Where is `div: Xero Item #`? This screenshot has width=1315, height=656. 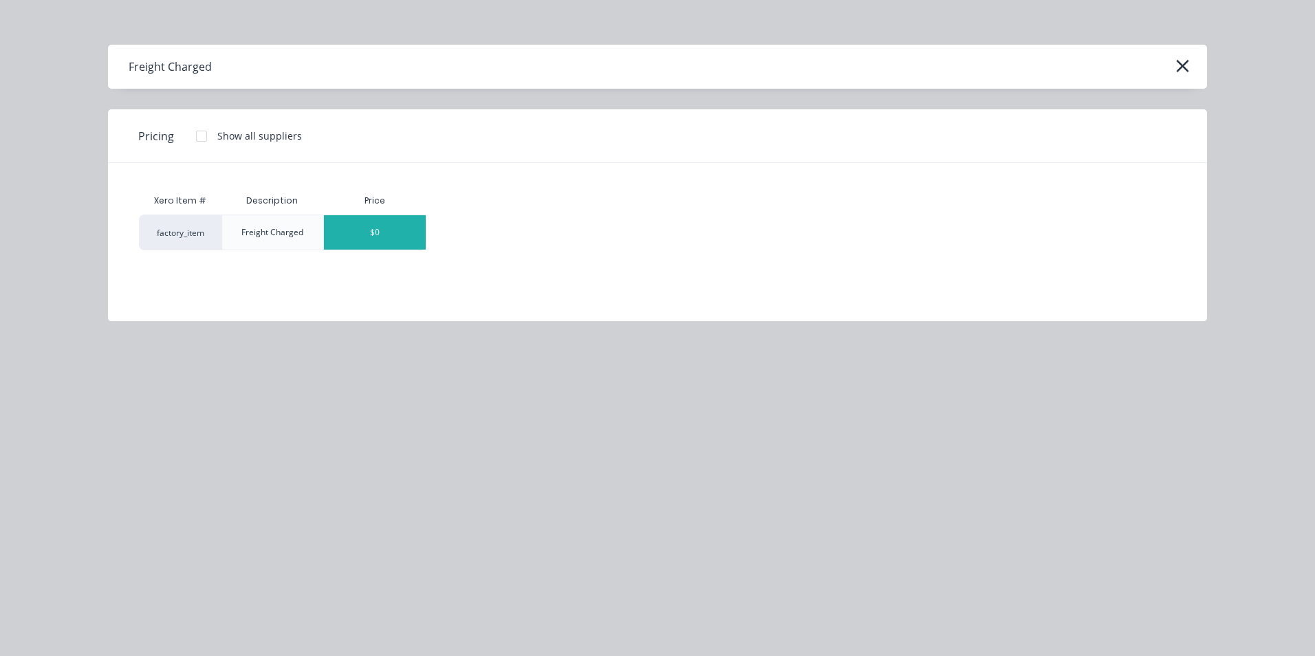 div: Xero Item # is located at coordinates (180, 201).